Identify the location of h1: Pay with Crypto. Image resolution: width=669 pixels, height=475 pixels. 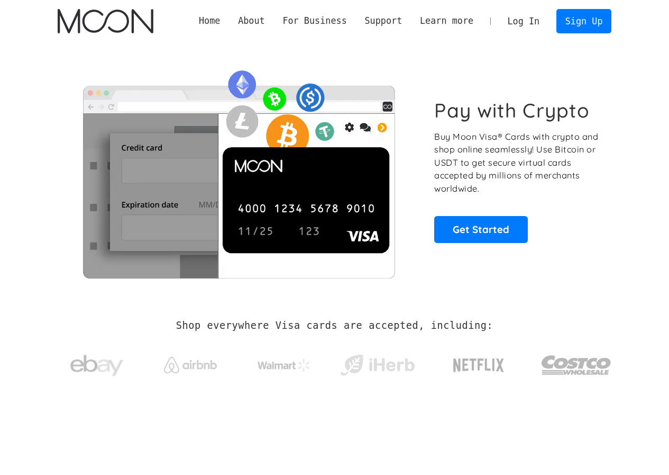
(512, 110).